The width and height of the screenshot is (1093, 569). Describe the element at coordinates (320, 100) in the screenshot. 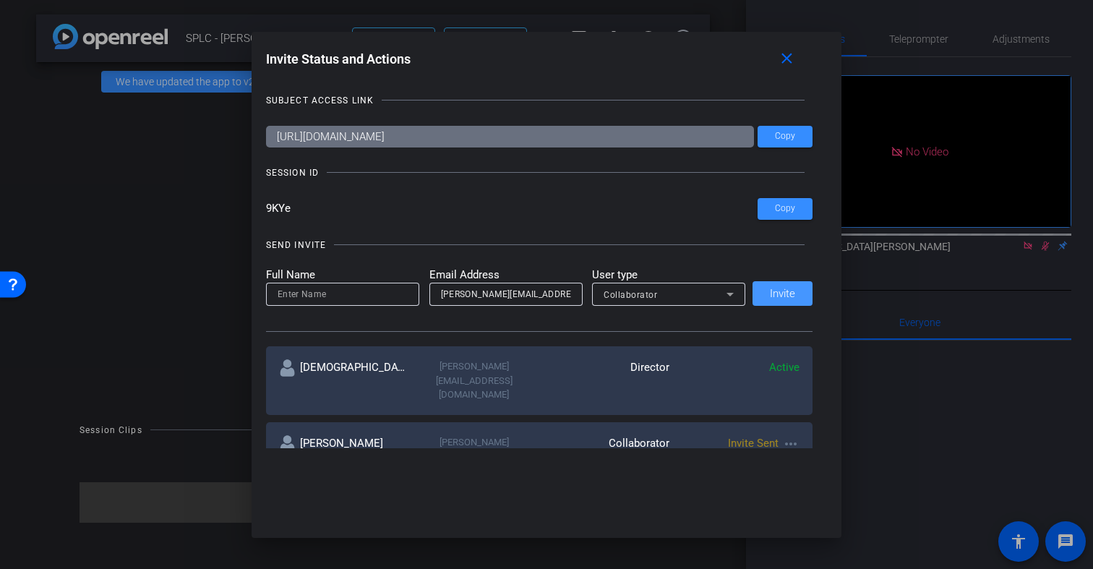

I see `div: SUBJECT ACCESS LINK` at that location.